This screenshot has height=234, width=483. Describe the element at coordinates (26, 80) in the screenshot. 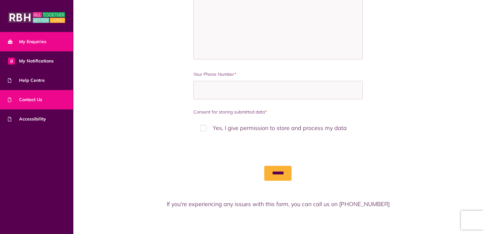

I see `span: Help Centre` at that location.